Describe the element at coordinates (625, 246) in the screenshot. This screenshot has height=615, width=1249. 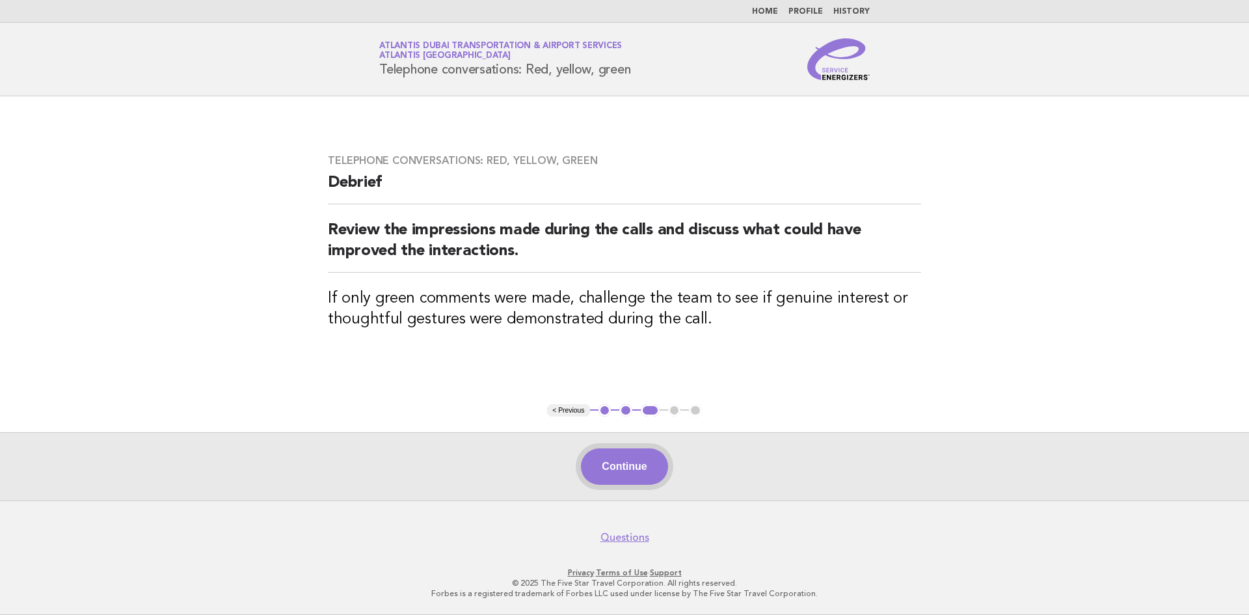
I see `h2: Review the impressions made during the calls and discuss what could have improved the interactions.` at that location.